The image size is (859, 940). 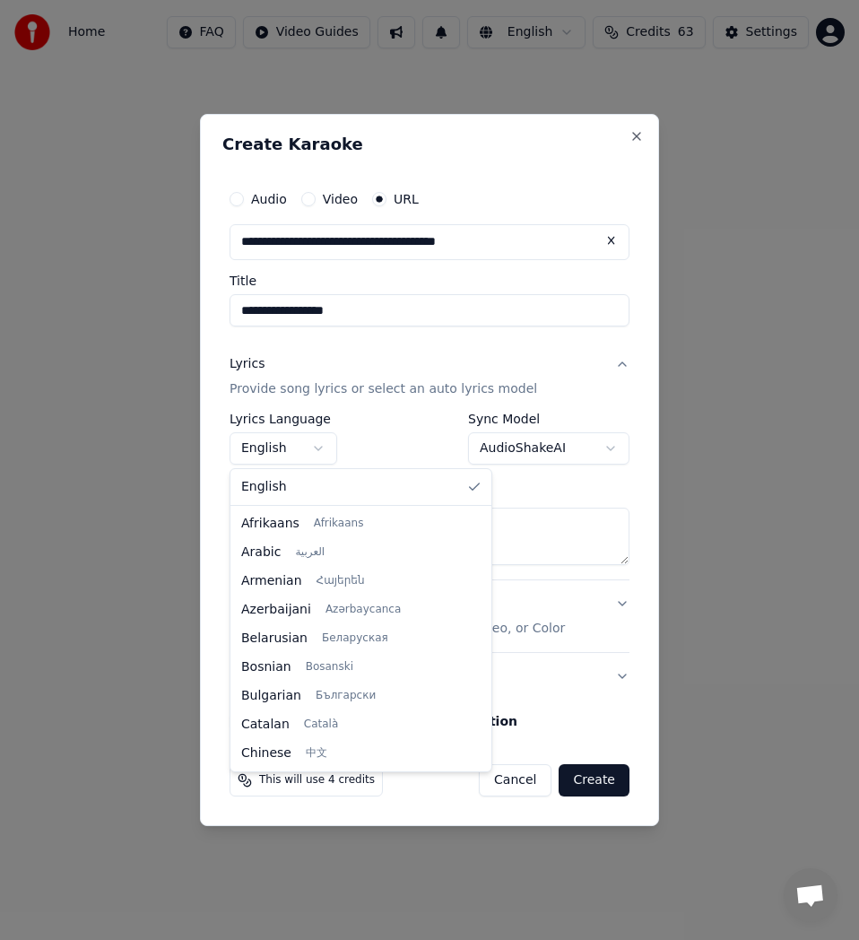 What do you see at coordinates (271, 696) in the screenshot?
I see `span: Bulgarian` at bounding box center [271, 696].